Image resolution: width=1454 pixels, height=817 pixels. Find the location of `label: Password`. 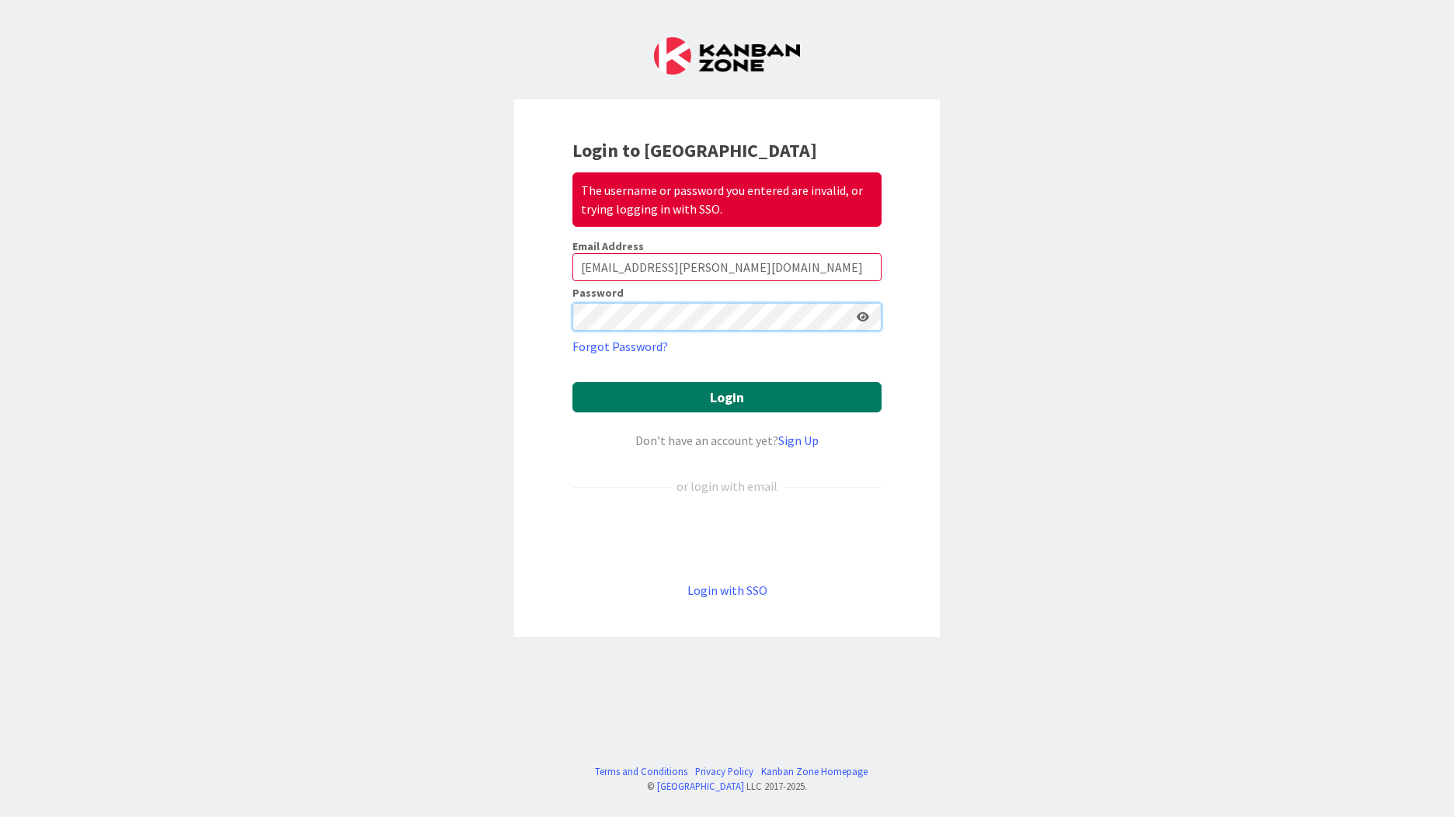

label: Password is located at coordinates (598, 293).